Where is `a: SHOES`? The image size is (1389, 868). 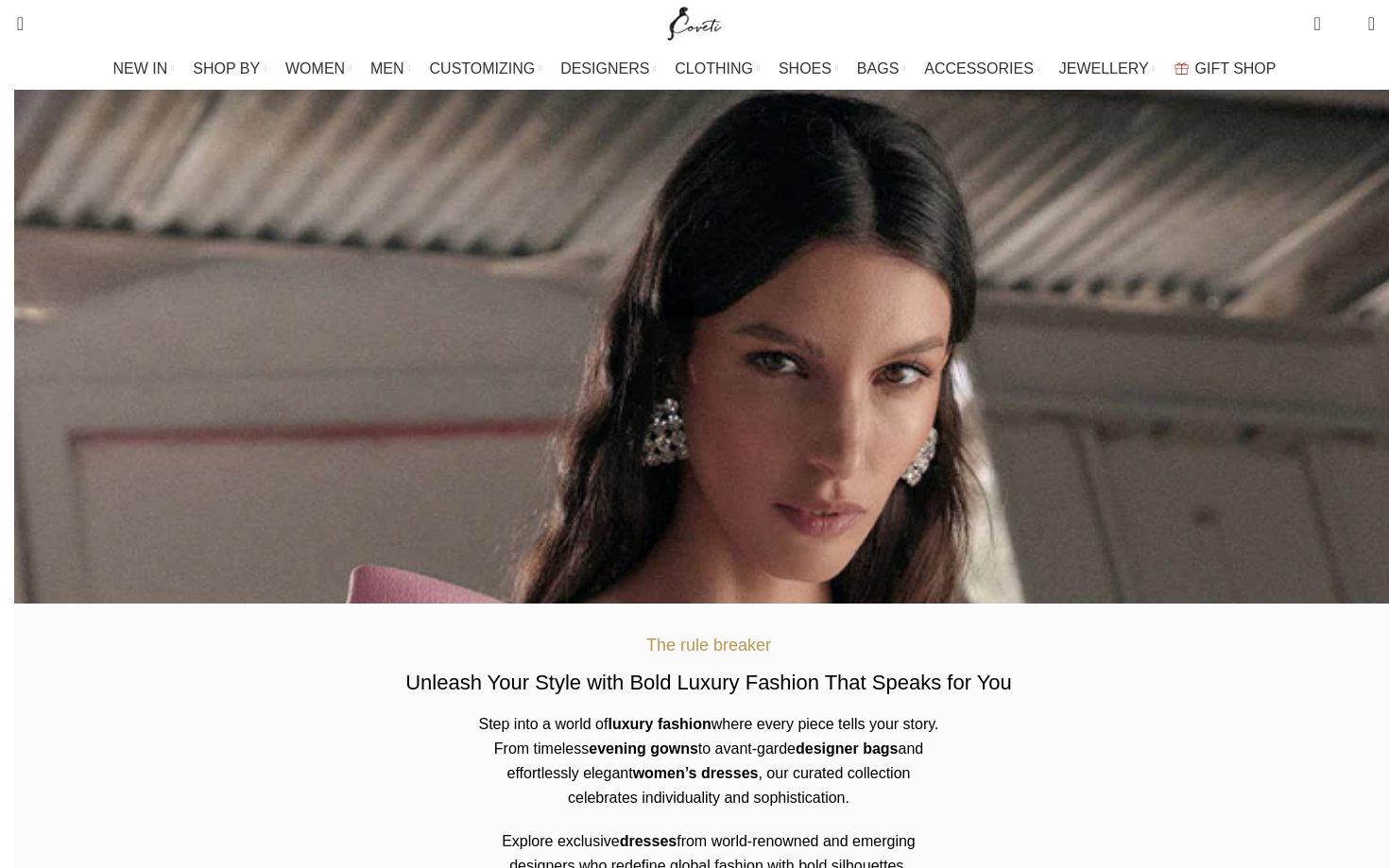 a: SHOES is located at coordinates (807, 69).